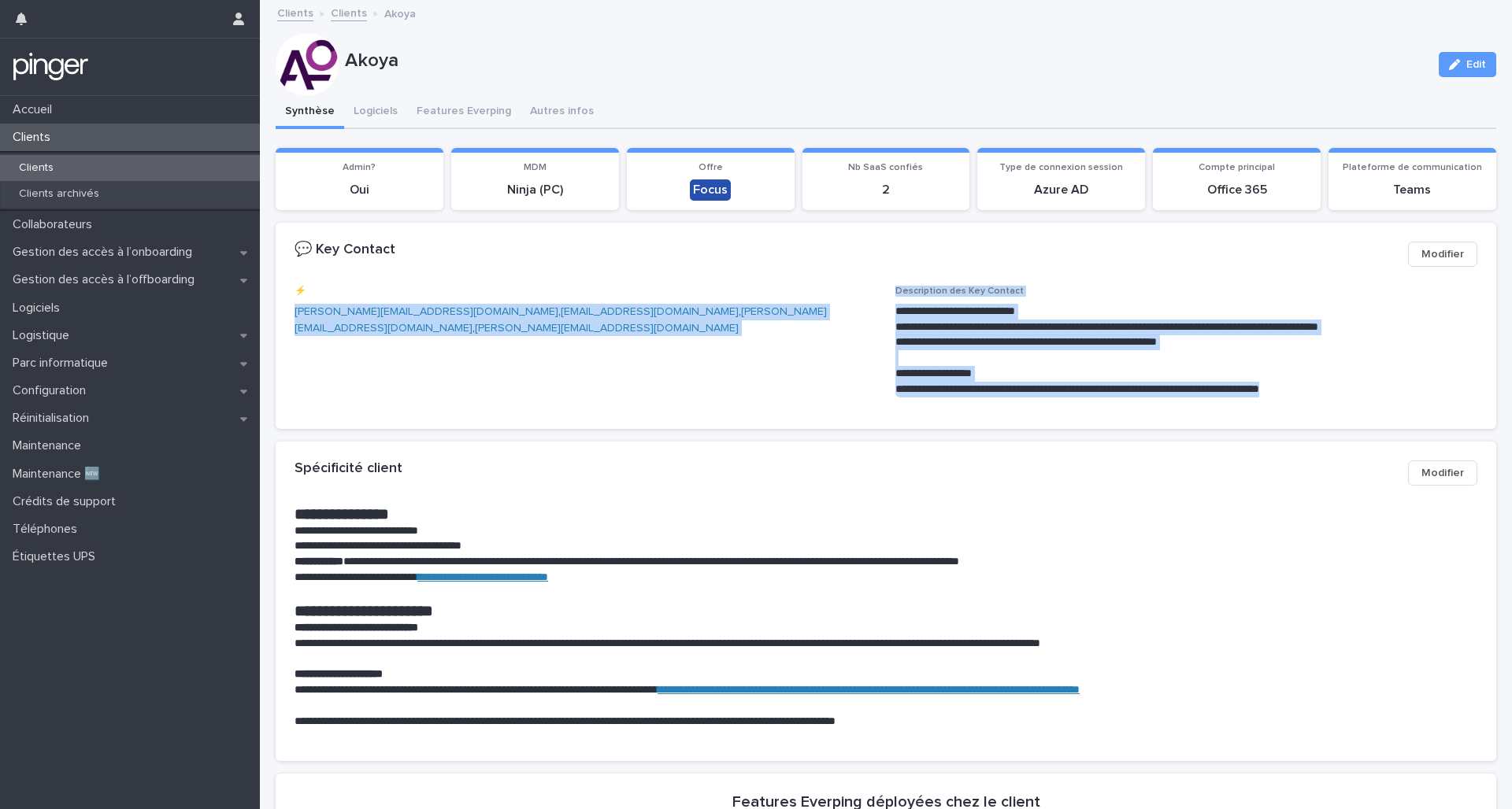 This screenshot has height=809, width=1512. What do you see at coordinates (39, 308) in the screenshot?
I see `p: Logiciels` at bounding box center [39, 308].